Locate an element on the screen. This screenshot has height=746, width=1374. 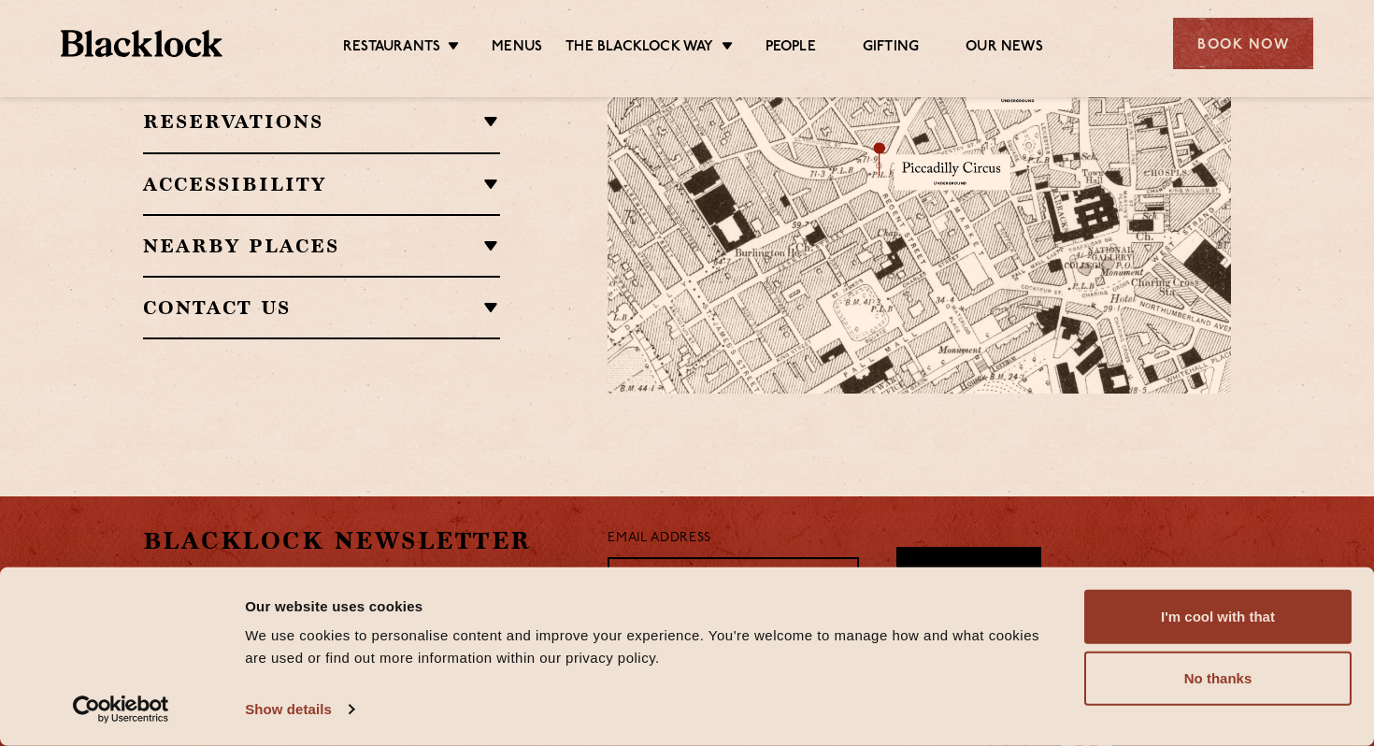
a: Gifting is located at coordinates (890, 49).